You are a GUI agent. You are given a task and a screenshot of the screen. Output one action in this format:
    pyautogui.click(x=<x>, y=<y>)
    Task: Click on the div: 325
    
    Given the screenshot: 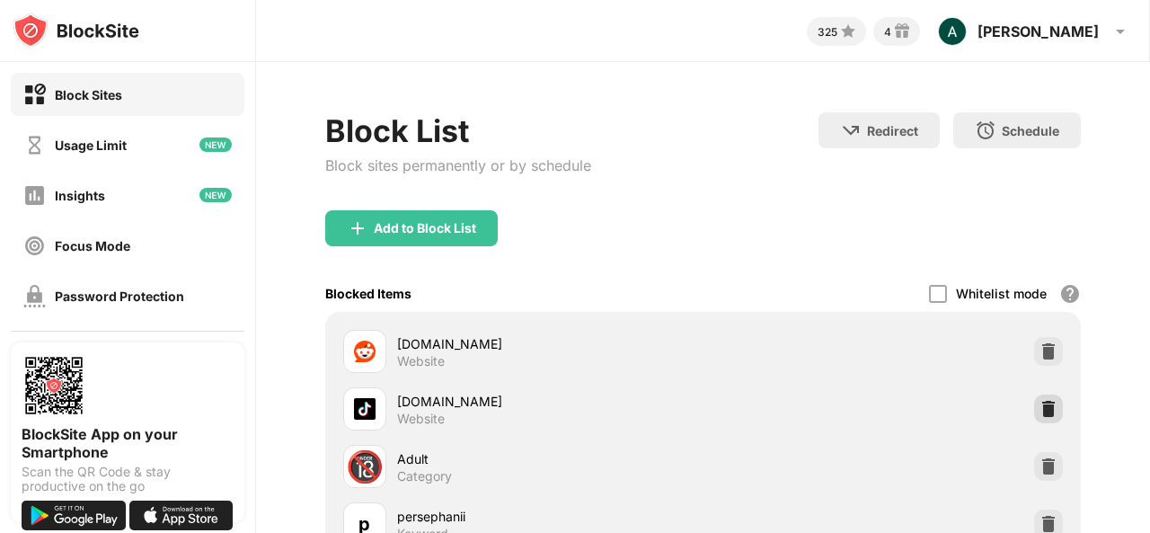 What is the action you would take?
    pyautogui.click(x=827, y=31)
    